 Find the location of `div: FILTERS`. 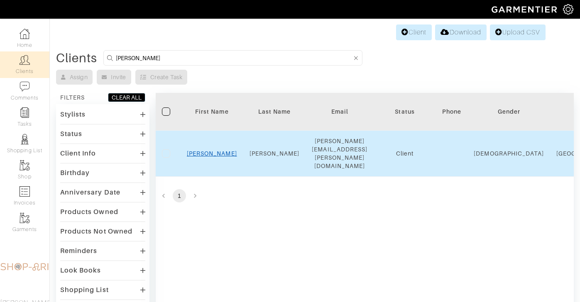

div: FILTERS is located at coordinates (72, 98).